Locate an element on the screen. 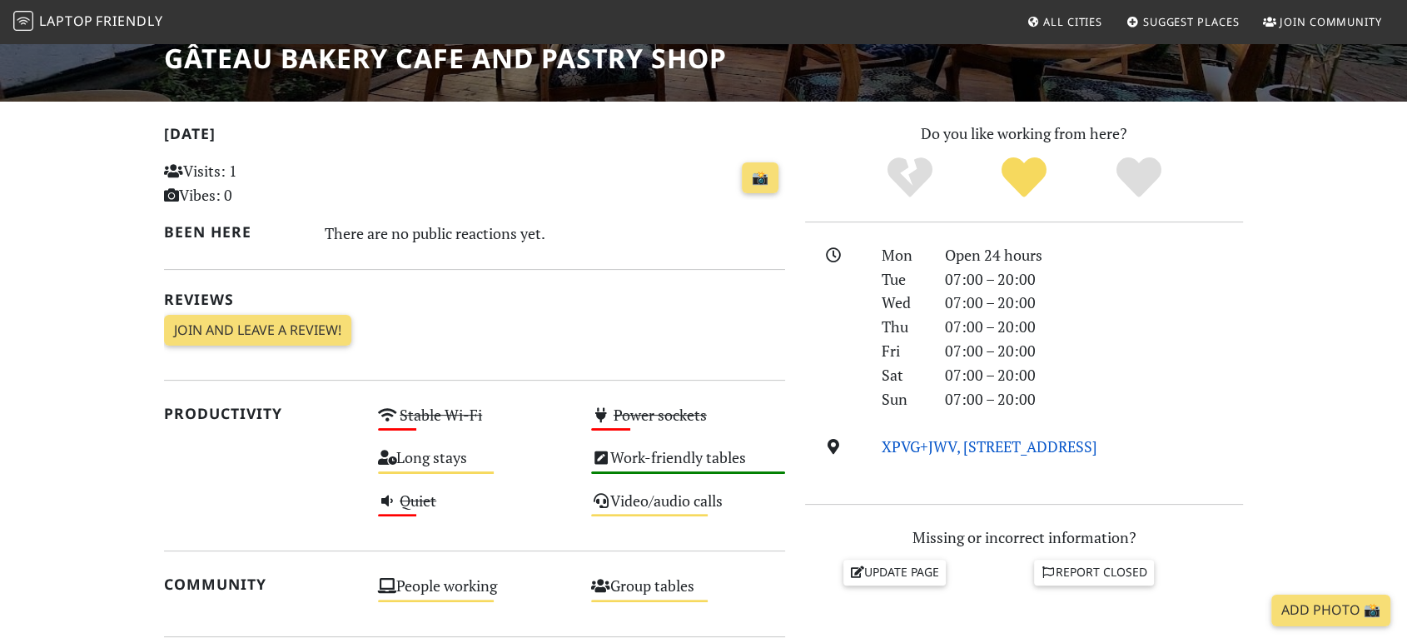 Image resolution: width=1407 pixels, height=643 pixels. span: Join Community is located at coordinates (1330, 22).